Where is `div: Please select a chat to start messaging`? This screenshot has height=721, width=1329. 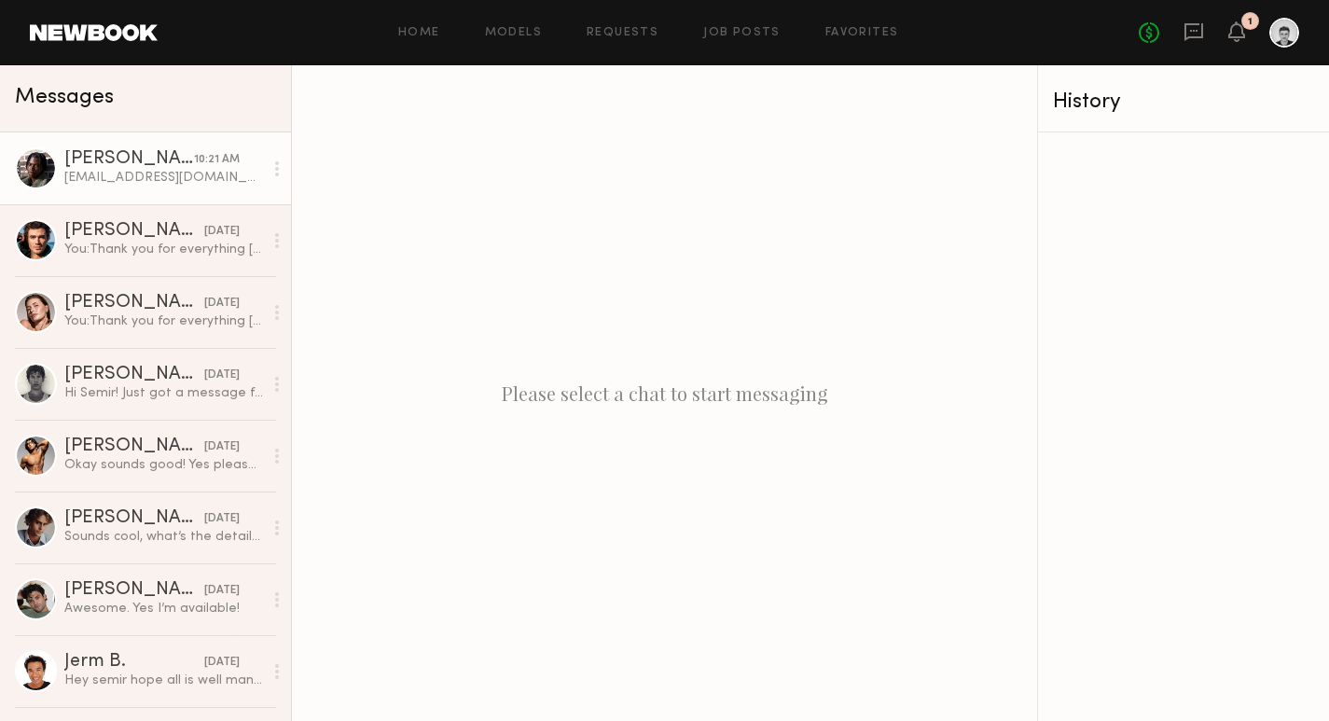 div: Please select a chat to start messaging is located at coordinates (664, 393).